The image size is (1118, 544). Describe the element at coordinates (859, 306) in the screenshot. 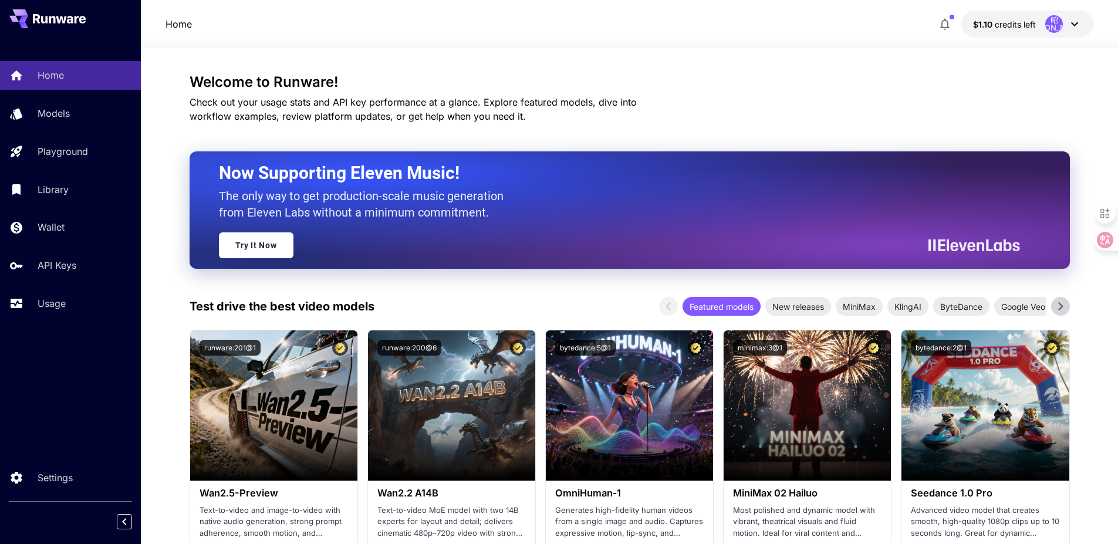

I see `div: MiniMax` at that location.